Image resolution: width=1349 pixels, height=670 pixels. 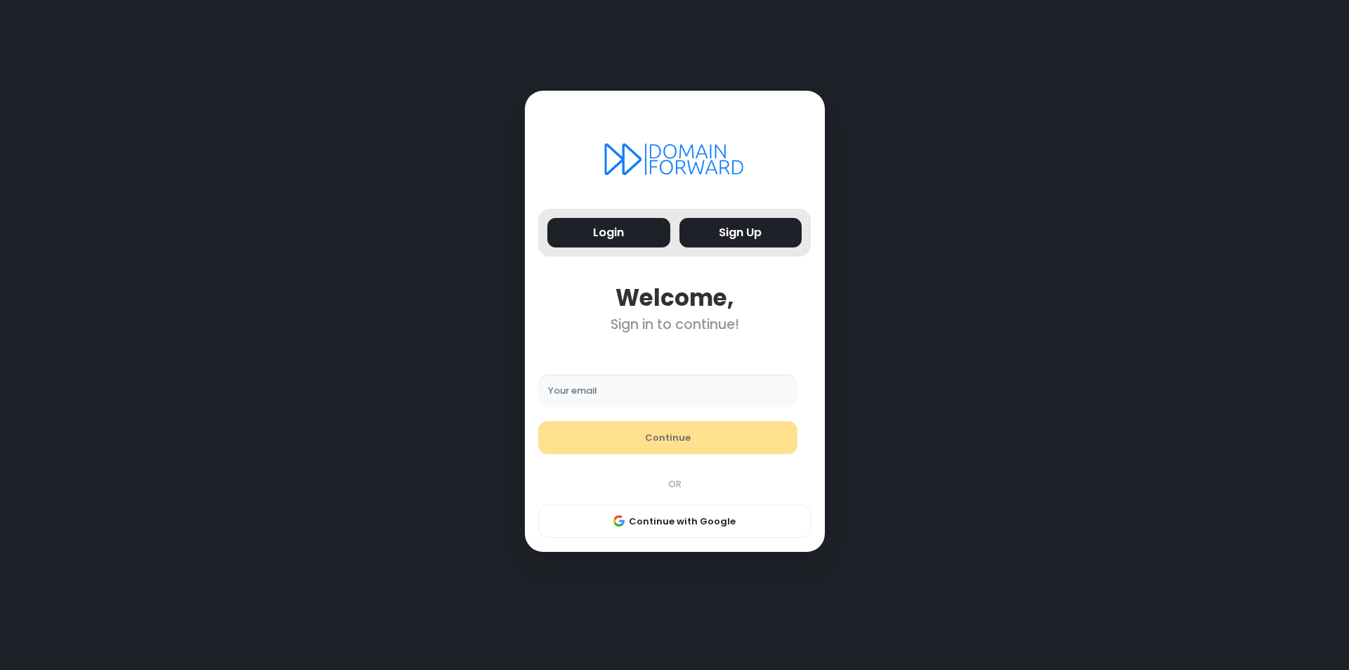 I want to click on button: Continue with Google, so click(x=674, y=521).